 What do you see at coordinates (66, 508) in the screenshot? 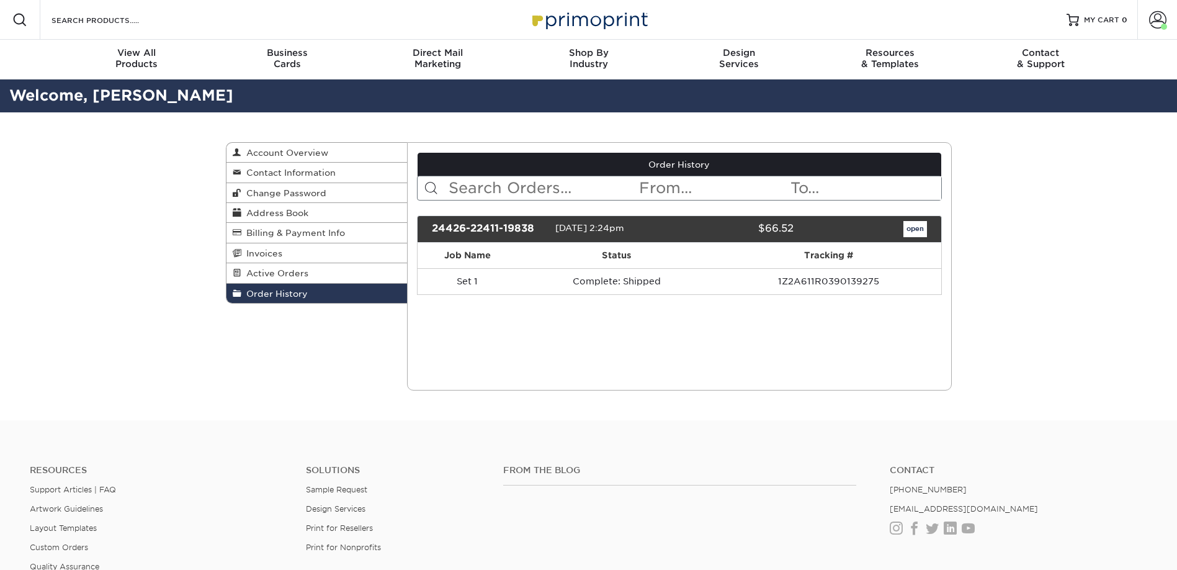
I see `a: Artwork Guidelines` at bounding box center [66, 508].